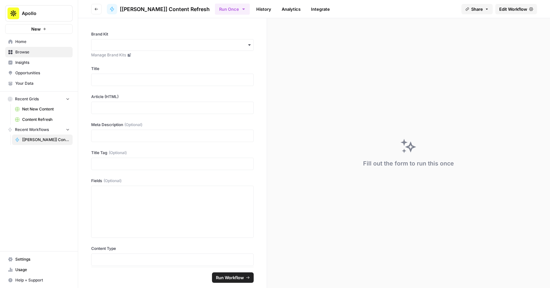 The width and height of the screenshot is (550, 288). What do you see at coordinates (39, 42) in the screenshot?
I see `a: Home` at bounding box center [39, 42].